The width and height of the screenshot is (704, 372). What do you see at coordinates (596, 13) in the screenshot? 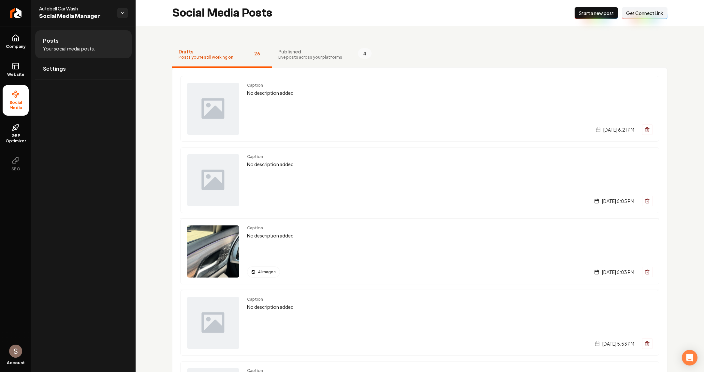
I see `span: Start a new post` at bounding box center [596, 13].